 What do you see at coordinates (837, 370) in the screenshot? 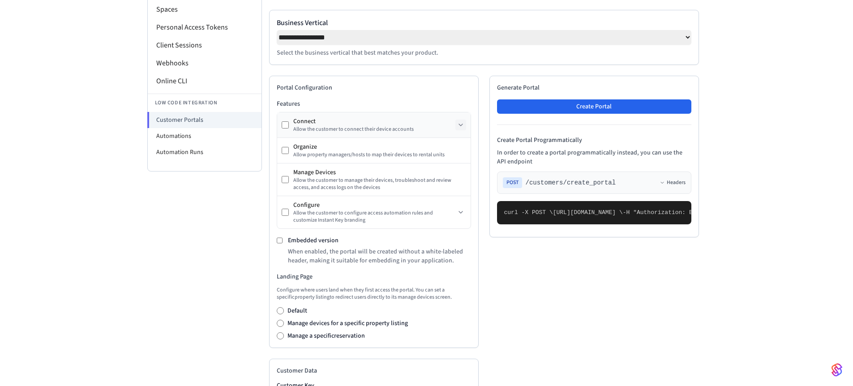
I see `img: SeamLogoGradient.69752ec5.svg` at bounding box center [837, 370].